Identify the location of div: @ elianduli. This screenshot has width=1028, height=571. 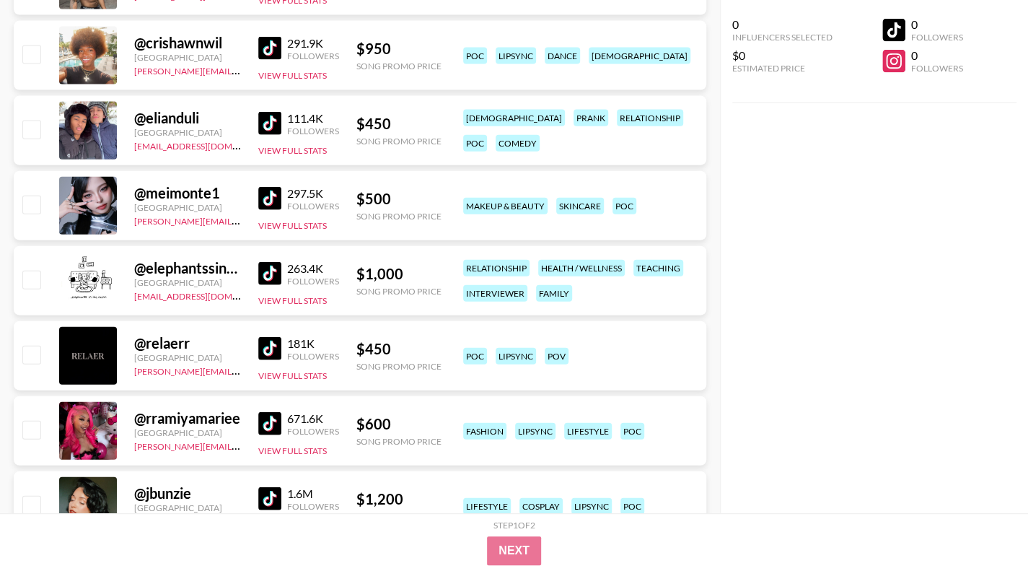
(188, 118).